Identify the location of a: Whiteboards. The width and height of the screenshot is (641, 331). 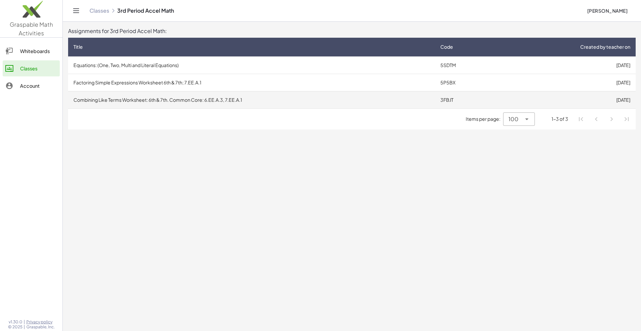
(31, 51).